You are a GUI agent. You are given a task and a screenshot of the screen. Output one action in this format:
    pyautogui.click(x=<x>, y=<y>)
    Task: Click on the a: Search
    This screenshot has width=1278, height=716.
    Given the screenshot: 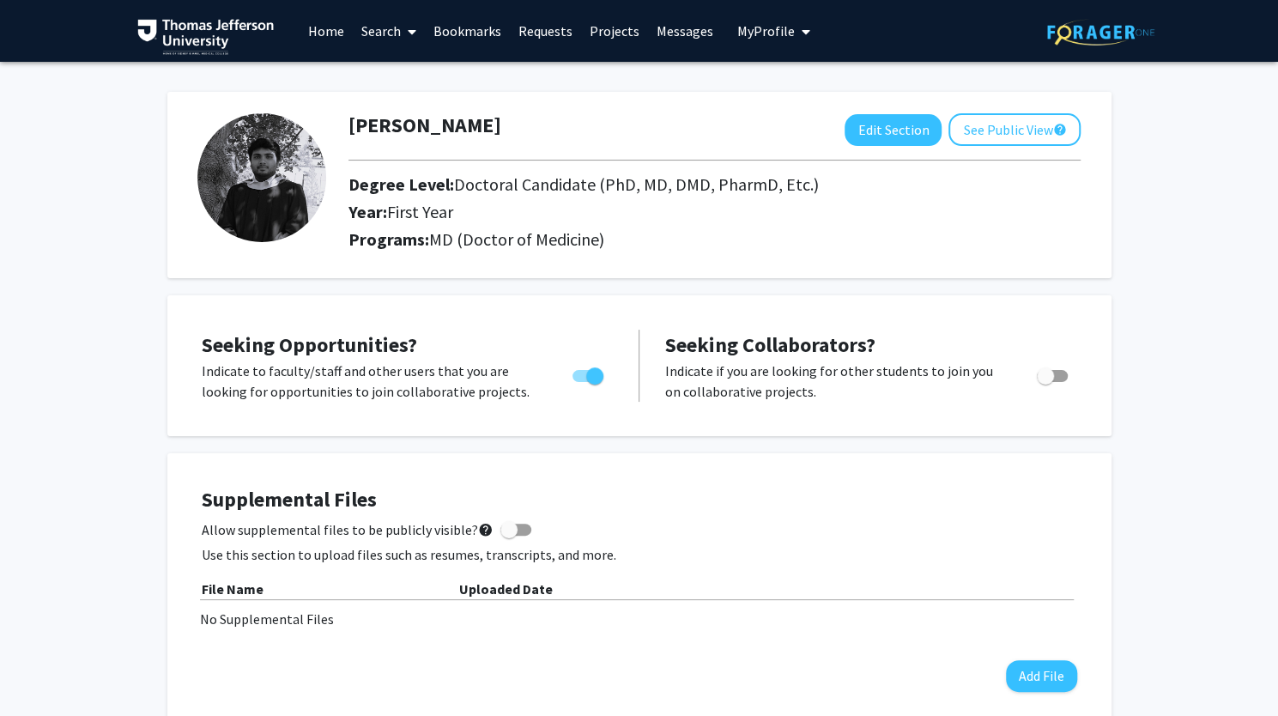 What is the action you would take?
    pyautogui.click(x=389, y=31)
    